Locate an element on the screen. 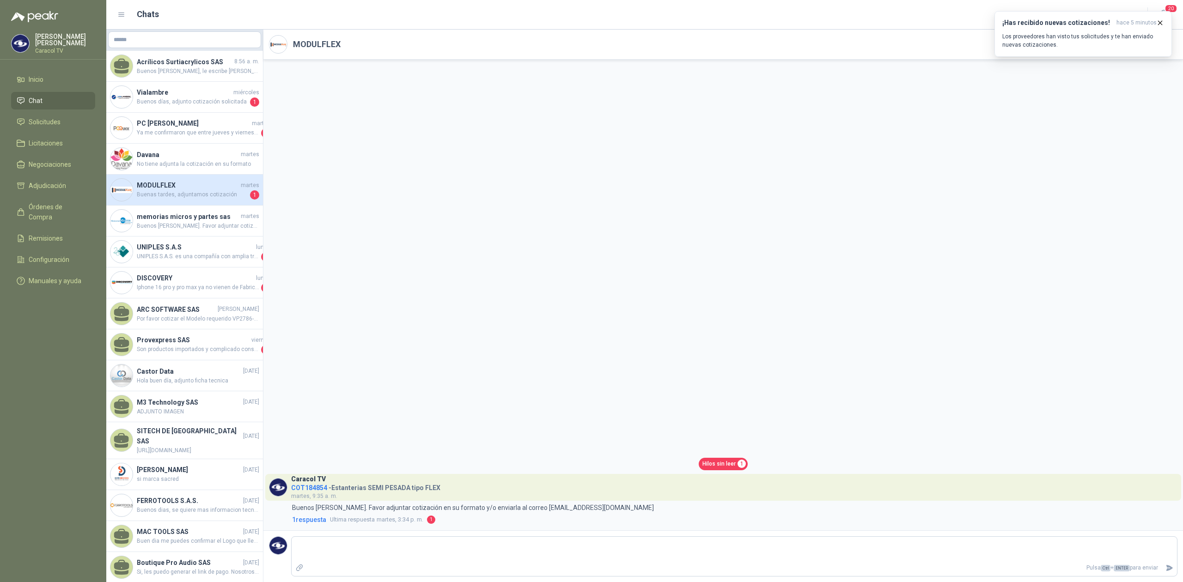 Image resolution: width=1183 pixels, height=582 pixels. span: miércoles is located at coordinates (246, 92).